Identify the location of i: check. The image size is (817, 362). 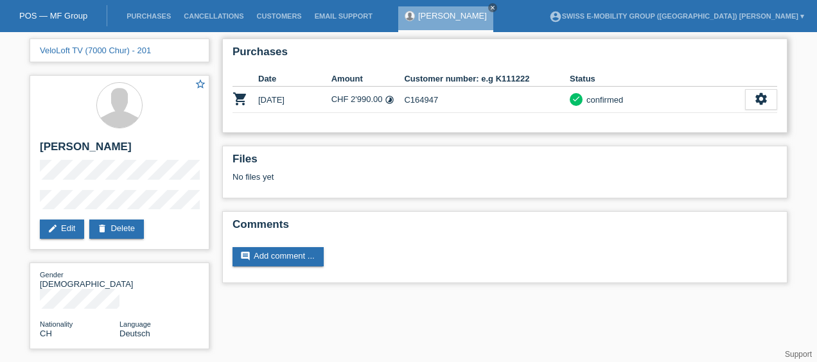
(576, 99).